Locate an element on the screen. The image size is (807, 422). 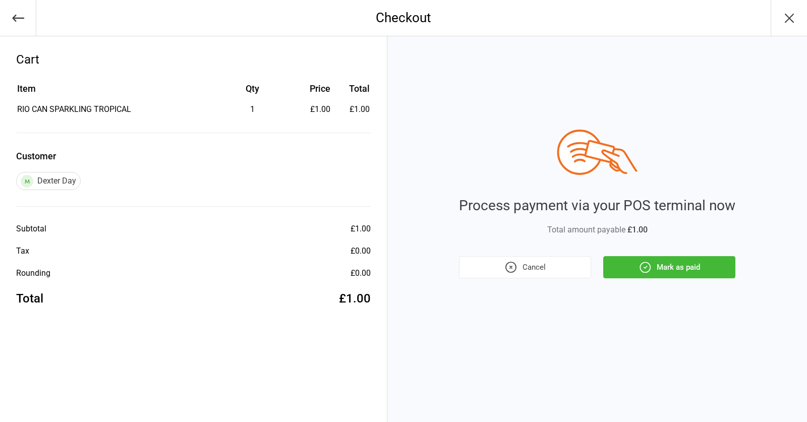
div: Total is located at coordinates (30, 298).